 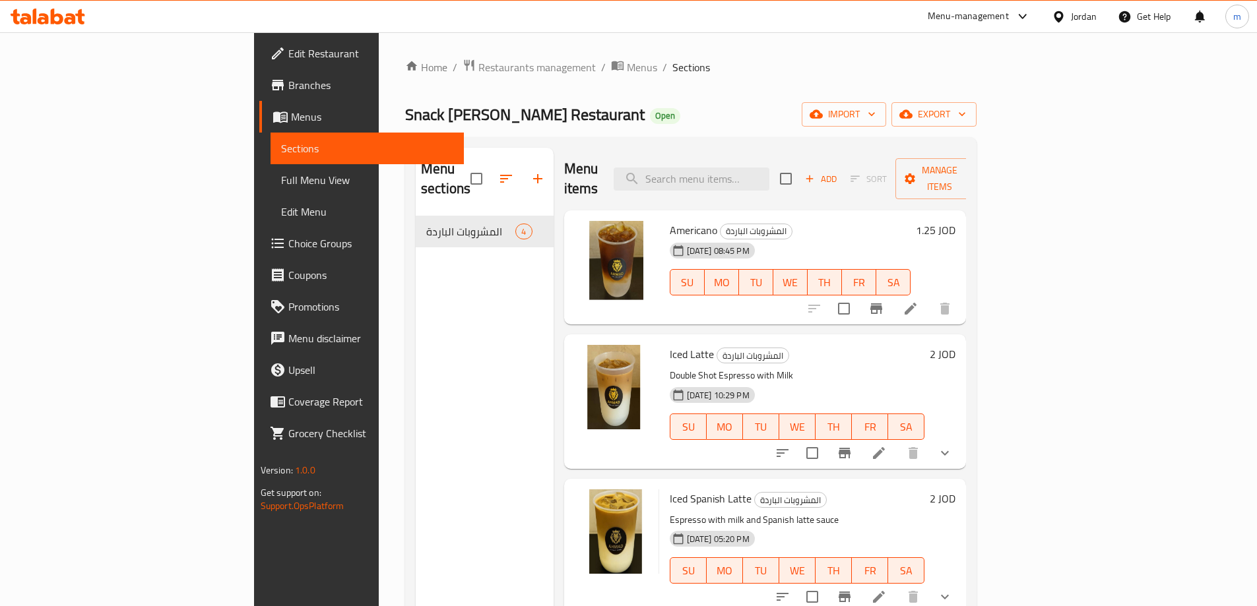 What do you see at coordinates (797, 520) in the screenshot?
I see `p: Espresso with milk and Spanish latte sauce` at bounding box center [797, 520].